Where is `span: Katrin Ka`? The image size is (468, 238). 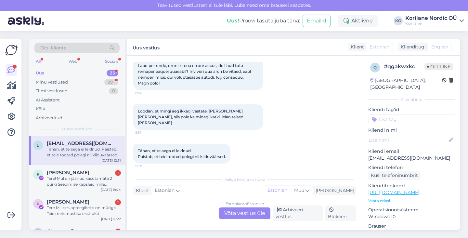 span: Katrin Ka is located at coordinates (68, 202).